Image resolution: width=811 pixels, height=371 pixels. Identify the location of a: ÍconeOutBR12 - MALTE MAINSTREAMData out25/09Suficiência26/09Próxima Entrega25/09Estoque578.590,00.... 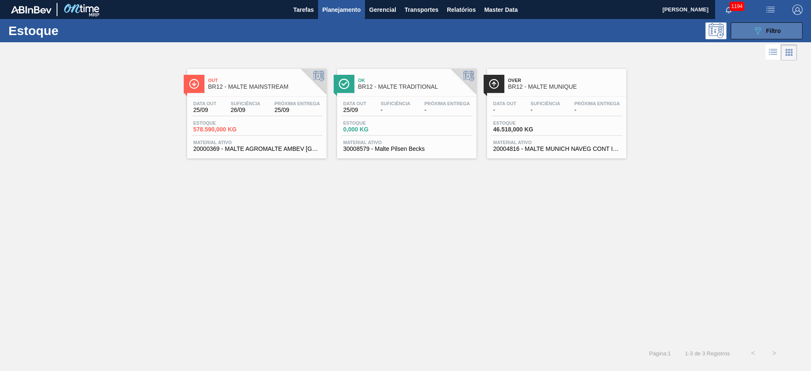
(255, 110).